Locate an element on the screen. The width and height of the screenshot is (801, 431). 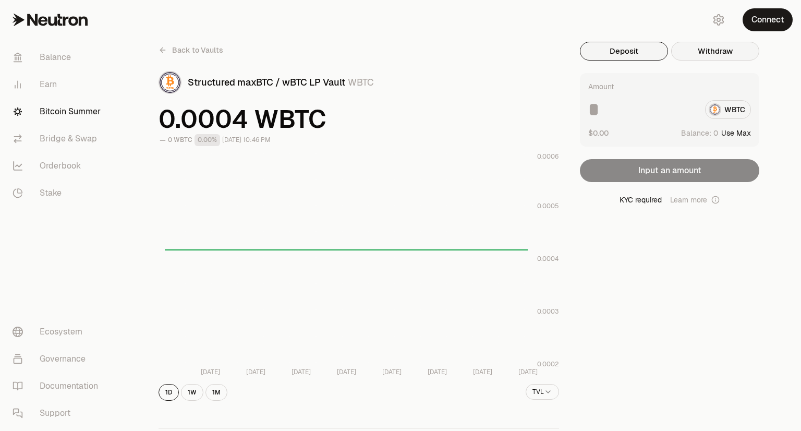
button: Withdraw is located at coordinates (715, 51).